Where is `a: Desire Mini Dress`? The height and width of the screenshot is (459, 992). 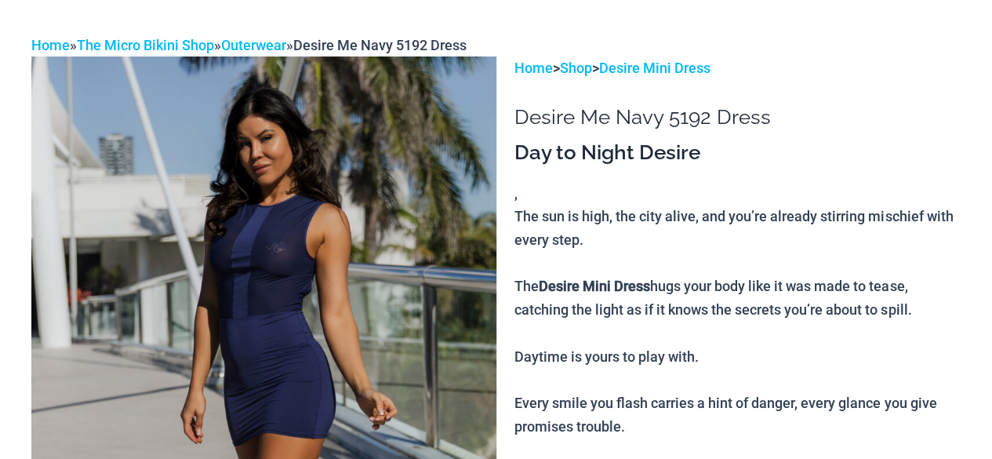
a: Desire Mini Dress is located at coordinates (655, 67).